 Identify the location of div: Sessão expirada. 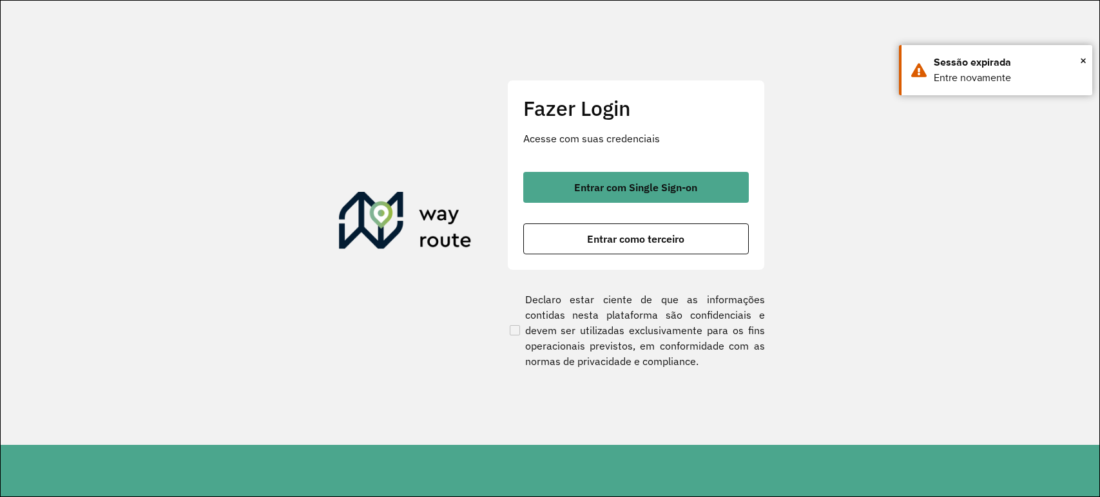
(1008, 62).